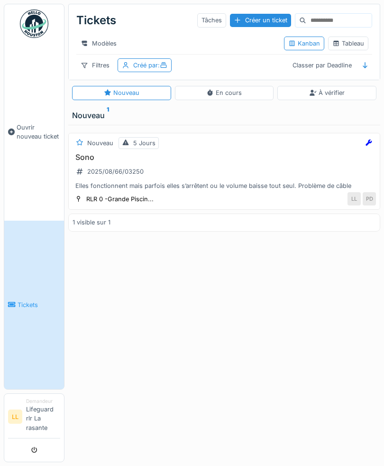 The image size is (384, 466). Describe the element at coordinates (322, 65) in the screenshot. I see `div: Classer par Deadline` at that location.